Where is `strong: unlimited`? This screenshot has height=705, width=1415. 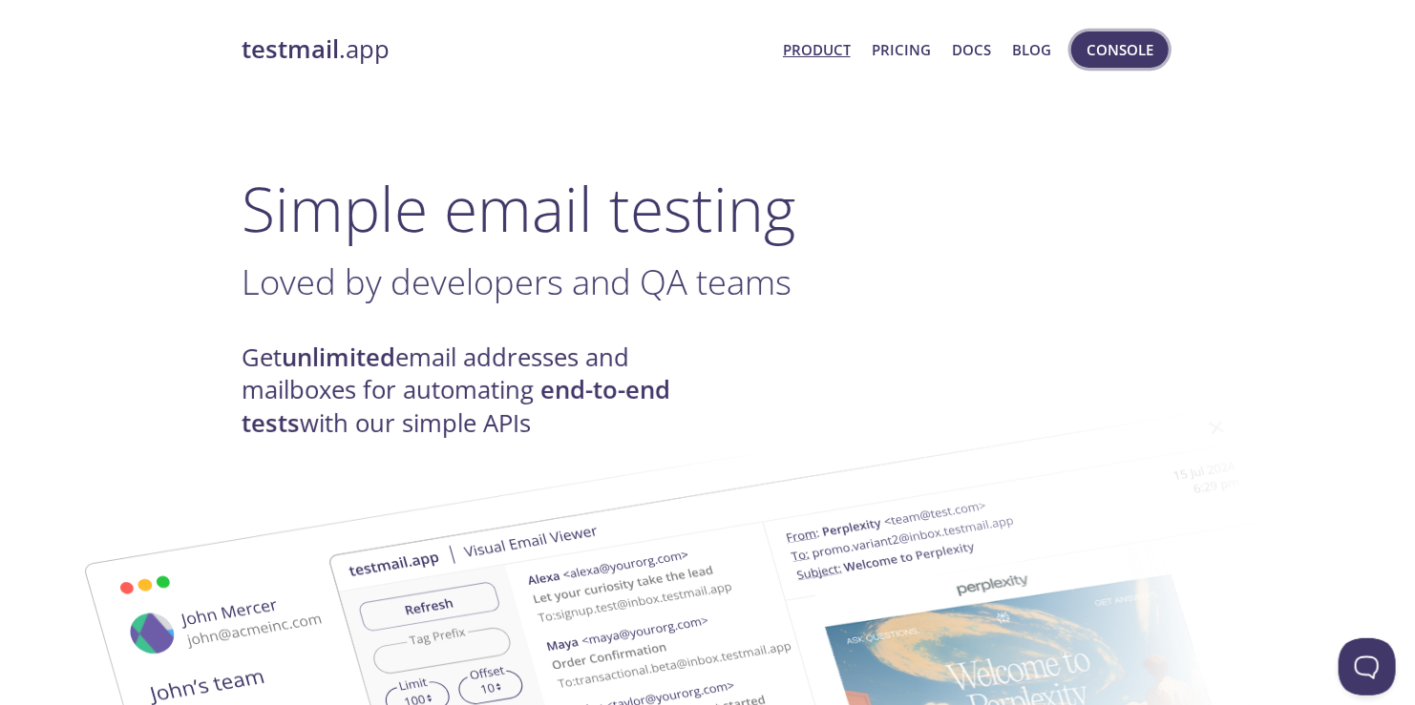
strong: unlimited is located at coordinates (338, 357).